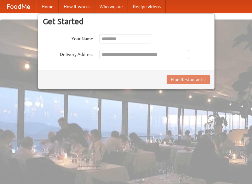  I want to click on label: Delivery Address, so click(68, 53).